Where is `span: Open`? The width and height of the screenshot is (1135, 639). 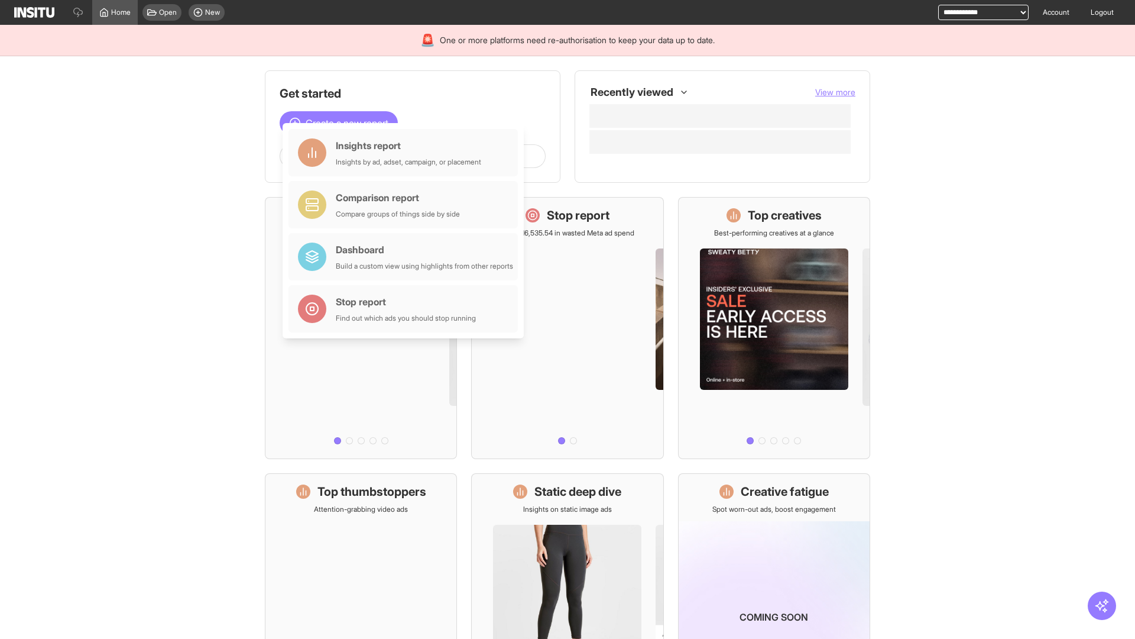
span: Open is located at coordinates (168, 12).